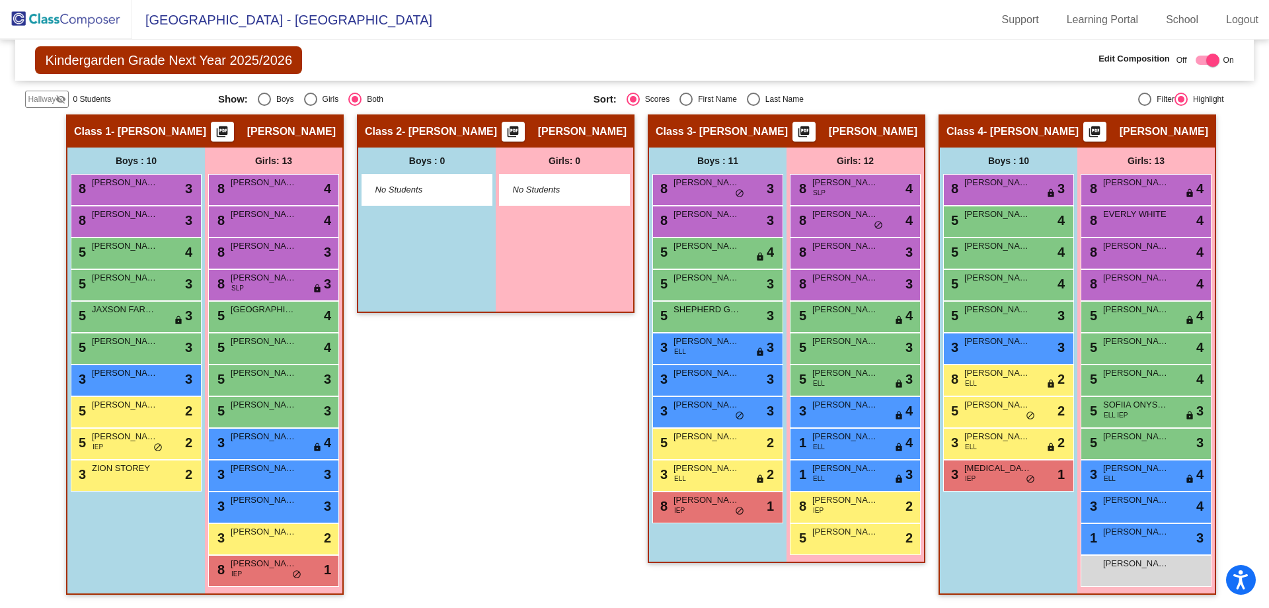  What do you see at coordinates (1182, 20) in the screenshot?
I see `a: School` at bounding box center [1182, 20].